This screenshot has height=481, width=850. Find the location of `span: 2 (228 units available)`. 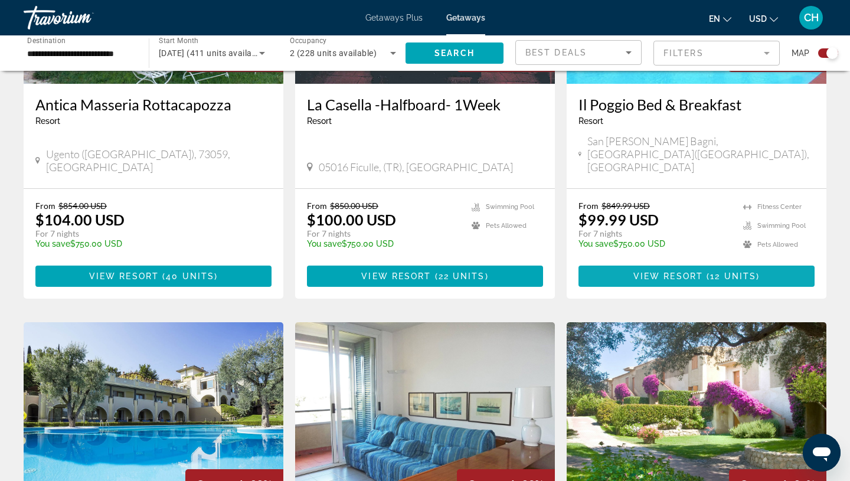

span: 2 (228 units available) is located at coordinates (333, 53).